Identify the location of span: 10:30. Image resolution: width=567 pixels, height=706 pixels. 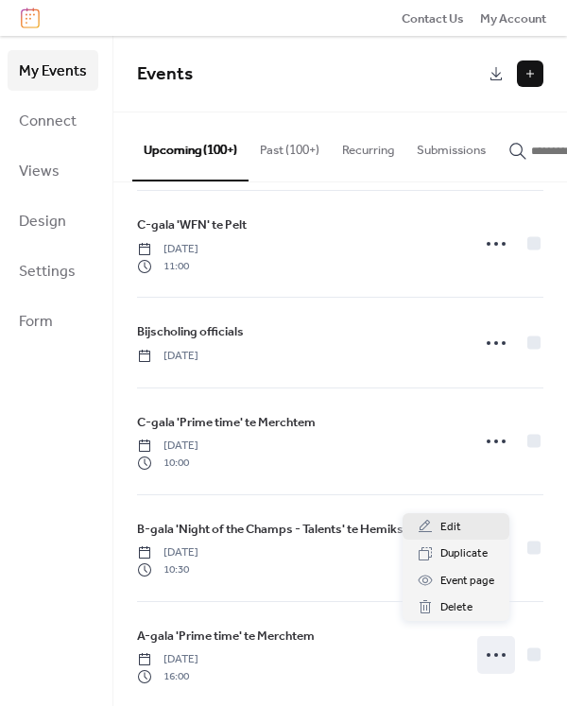
(167, 570).